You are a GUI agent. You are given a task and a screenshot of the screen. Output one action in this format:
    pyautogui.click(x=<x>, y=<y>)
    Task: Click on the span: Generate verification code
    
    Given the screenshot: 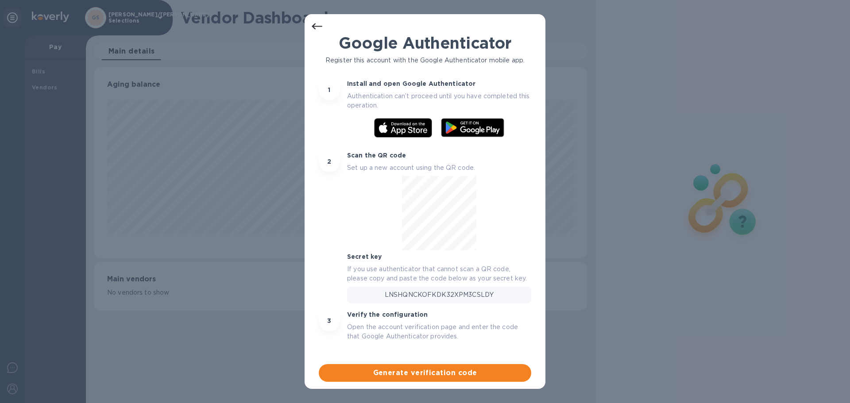 What is the action you would take?
    pyautogui.click(x=425, y=373)
    